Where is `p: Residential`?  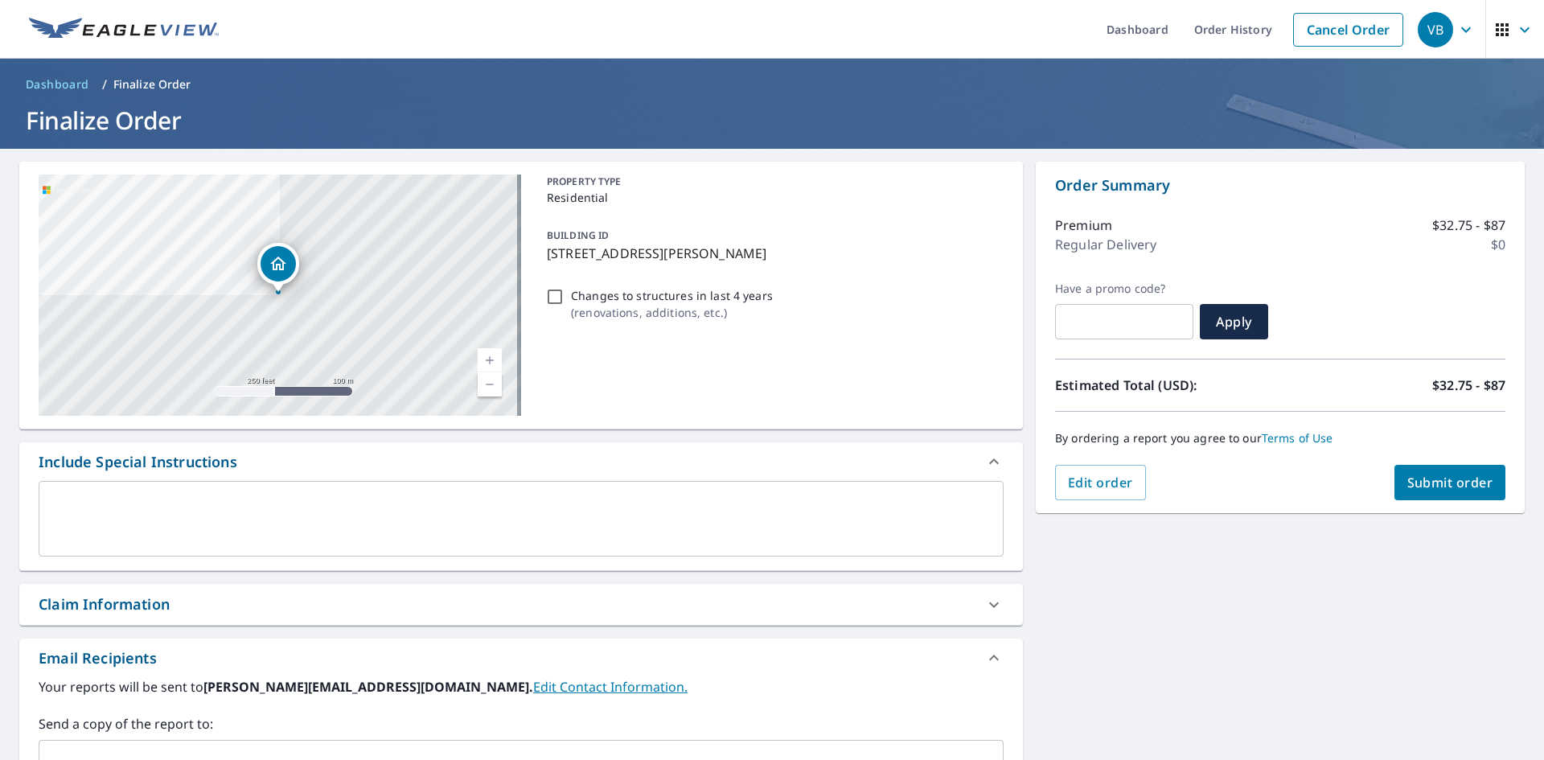 p: Residential is located at coordinates (772, 197).